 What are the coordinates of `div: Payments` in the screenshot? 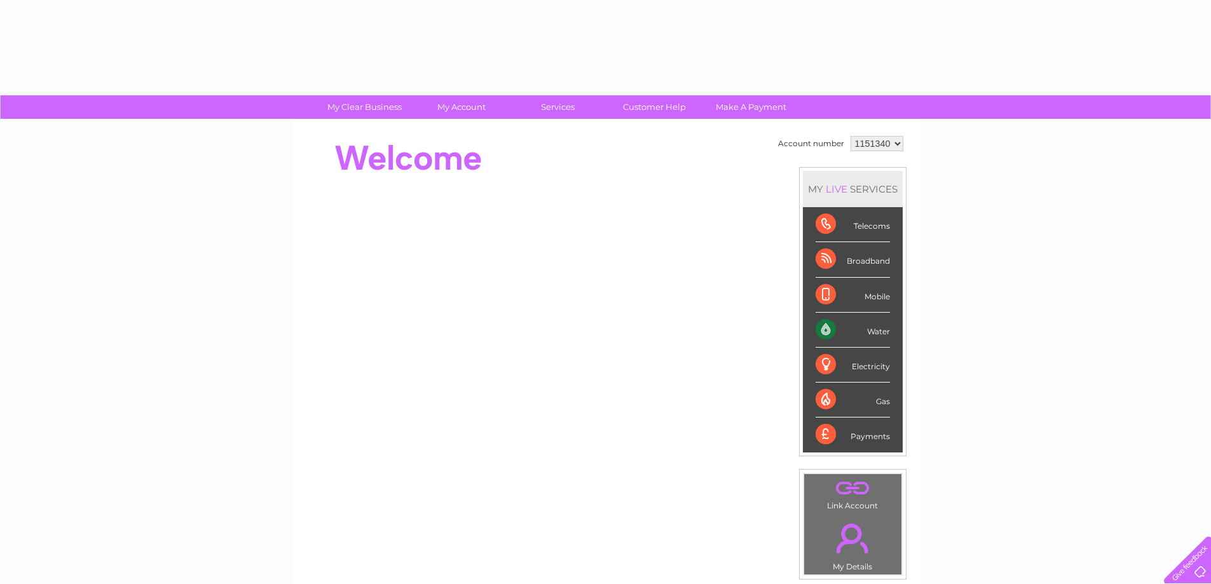 It's located at (852, 435).